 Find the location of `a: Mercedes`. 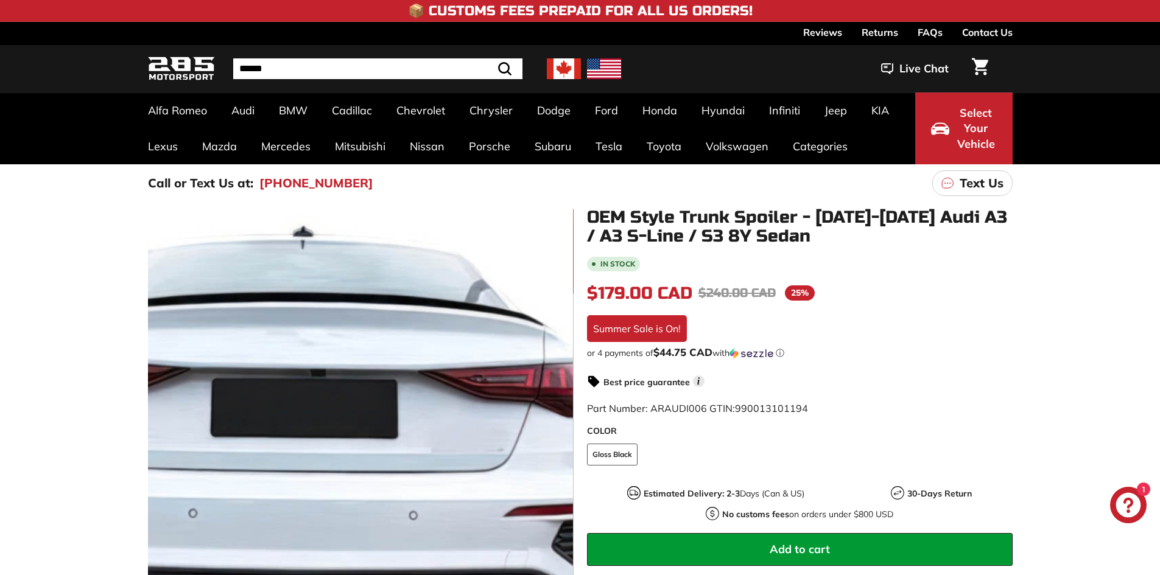

a: Mercedes is located at coordinates (286, 146).